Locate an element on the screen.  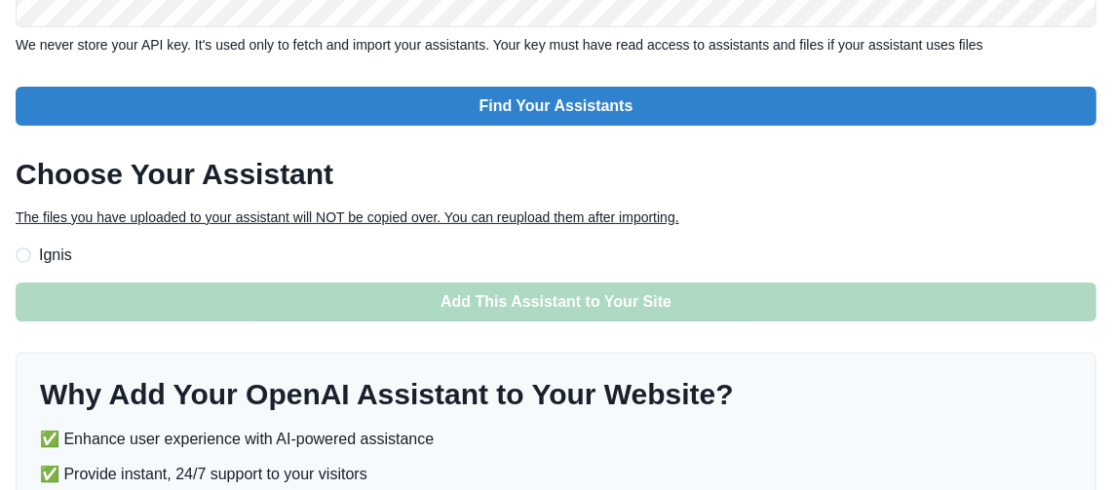
span: Ignis is located at coordinates (56, 255).